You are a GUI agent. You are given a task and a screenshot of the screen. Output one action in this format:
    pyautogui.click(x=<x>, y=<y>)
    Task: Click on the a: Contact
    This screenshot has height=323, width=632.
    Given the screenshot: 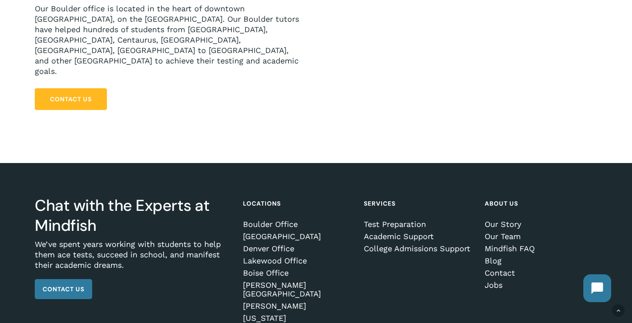 What is the action you would take?
    pyautogui.click(x=539, y=273)
    